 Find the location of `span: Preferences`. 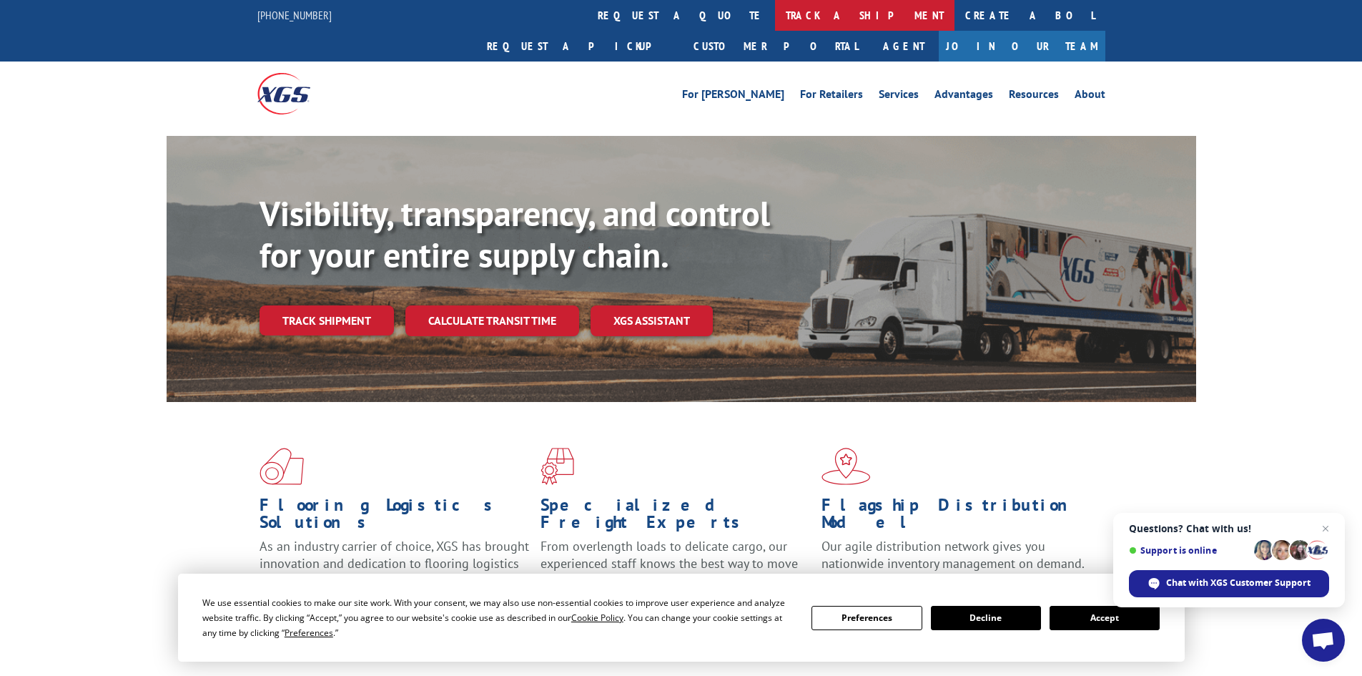

span: Preferences is located at coordinates (309, 632).